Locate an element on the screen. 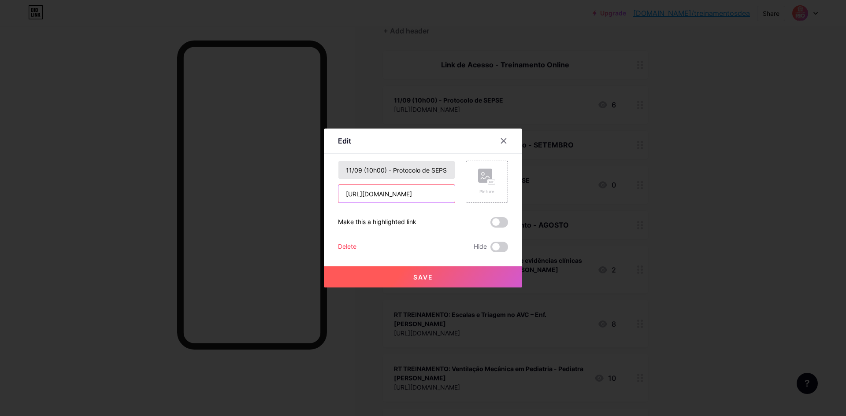  span: Save is located at coordinates (423, 277).